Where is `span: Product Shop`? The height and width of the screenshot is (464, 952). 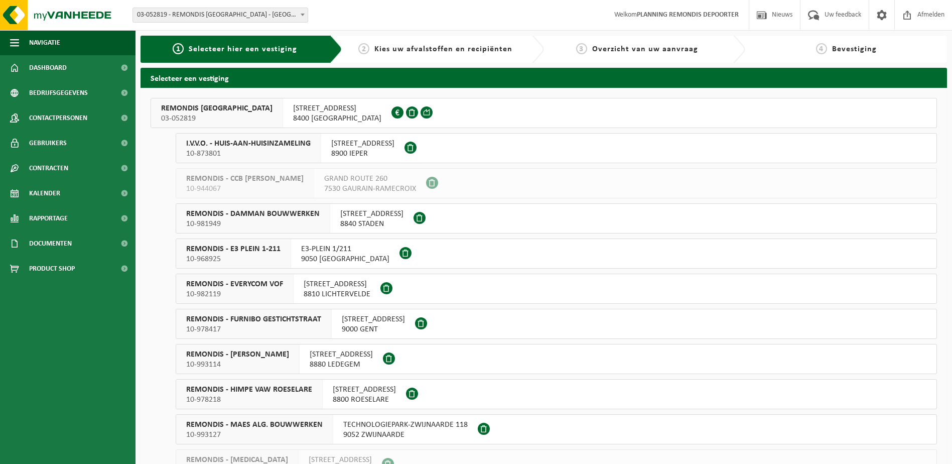
span: Product Shop is located at coordinates (52, 268).